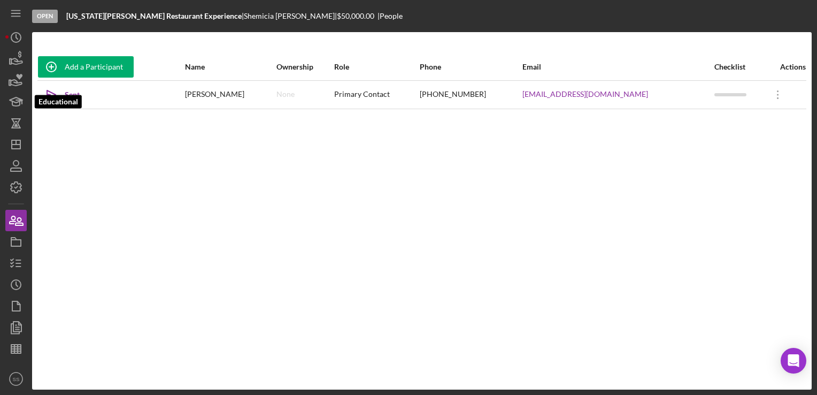 The height and width of the screenshot is (395, 817). I want to click on button: Add a Participant, so click(86, 67).